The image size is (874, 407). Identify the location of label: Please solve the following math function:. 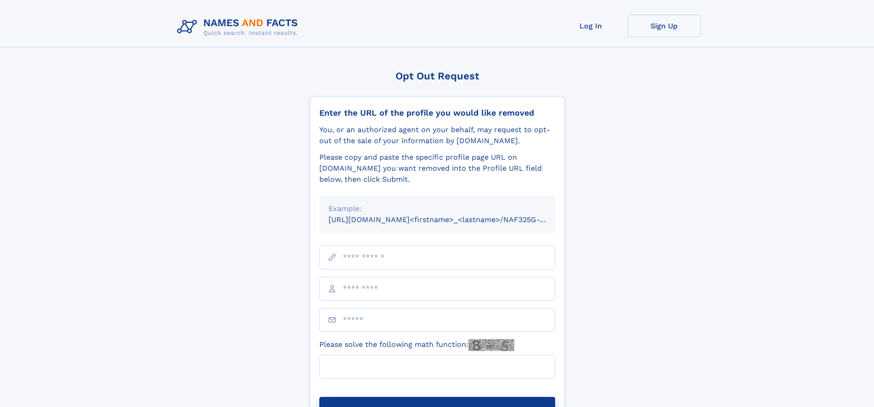
(417, 345).